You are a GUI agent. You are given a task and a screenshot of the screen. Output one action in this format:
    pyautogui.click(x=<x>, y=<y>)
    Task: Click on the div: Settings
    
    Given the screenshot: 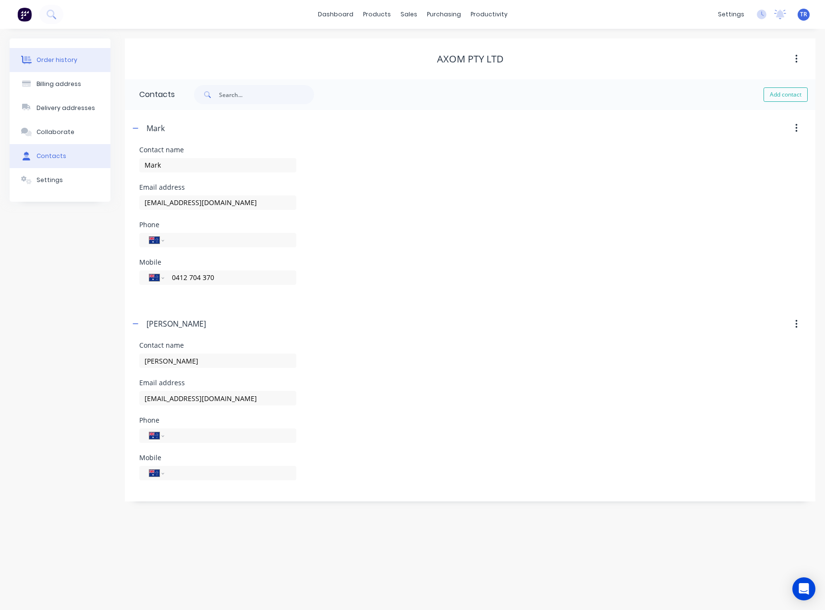 What is the action you would take?
    pyautogui.click(x=49, y=180)
    